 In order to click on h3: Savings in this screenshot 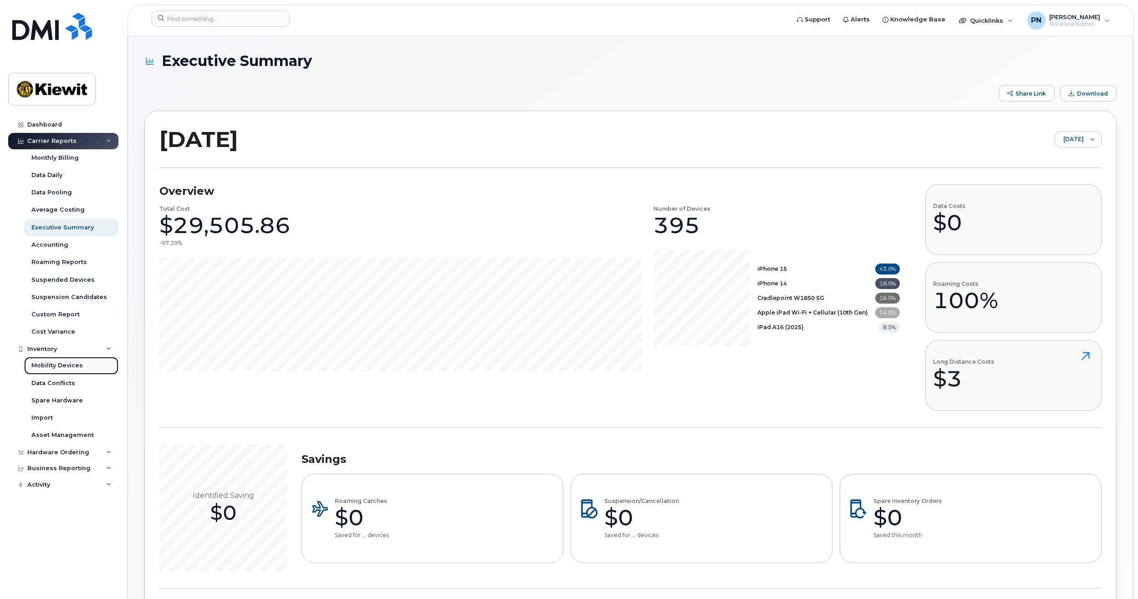, I will do `click(701, 459)`.